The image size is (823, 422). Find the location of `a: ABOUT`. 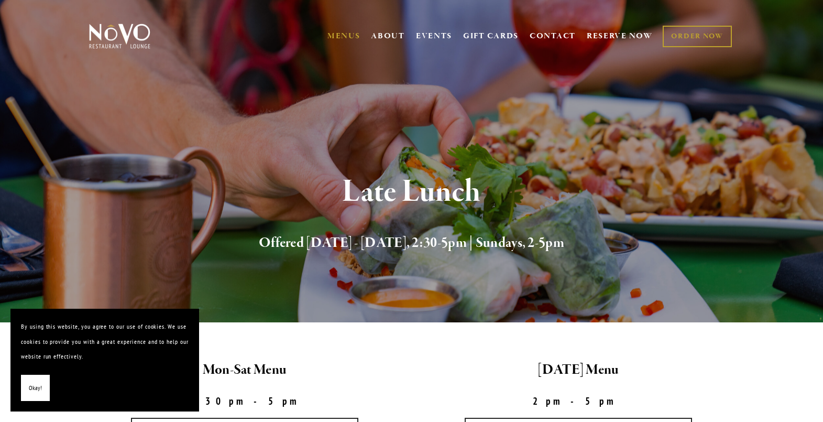

a: ABOUT is located at coordinates (388, 36).